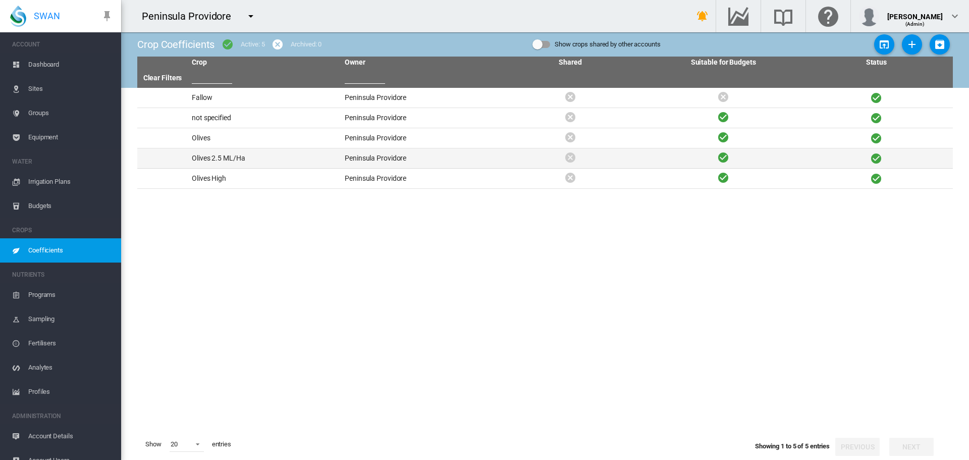 The image size is (969, 460). Describe the element at coordinates (545, 138) in the screenshot. I see `tr: Olives Peninsula Providore Active` at that location.